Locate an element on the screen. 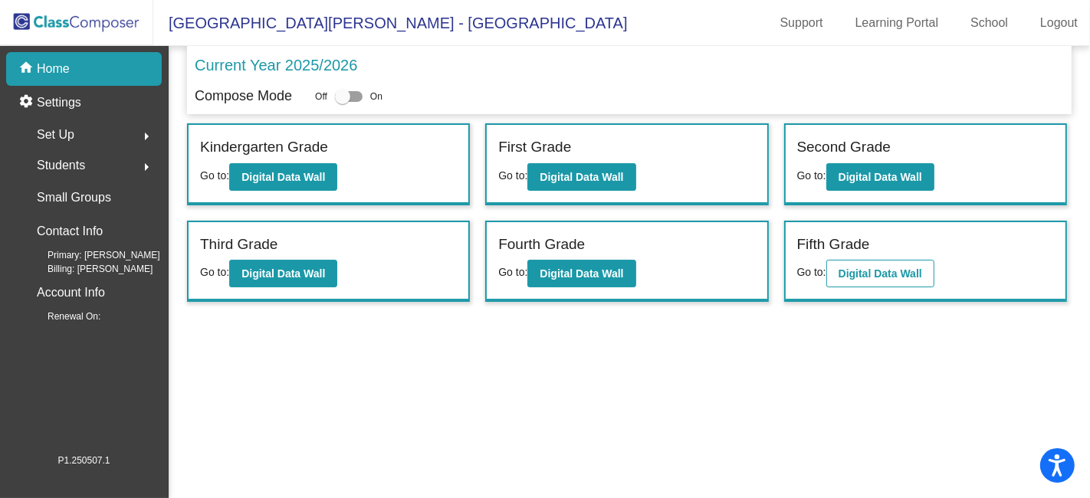 This screenshot has width=1090, height=498. label: Fourth Grade is located at coordinates (541, 245).